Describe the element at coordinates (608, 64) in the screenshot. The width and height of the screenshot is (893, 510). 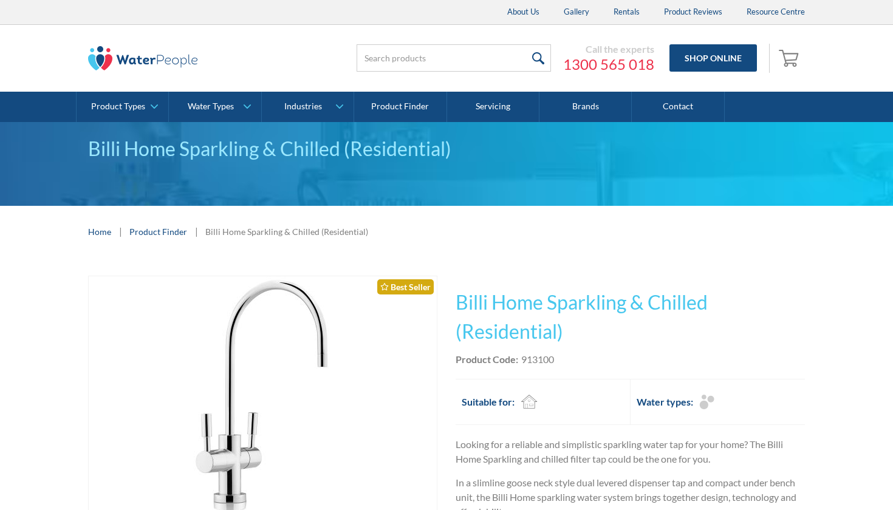
I see `a: 1300 565 018` at that location.